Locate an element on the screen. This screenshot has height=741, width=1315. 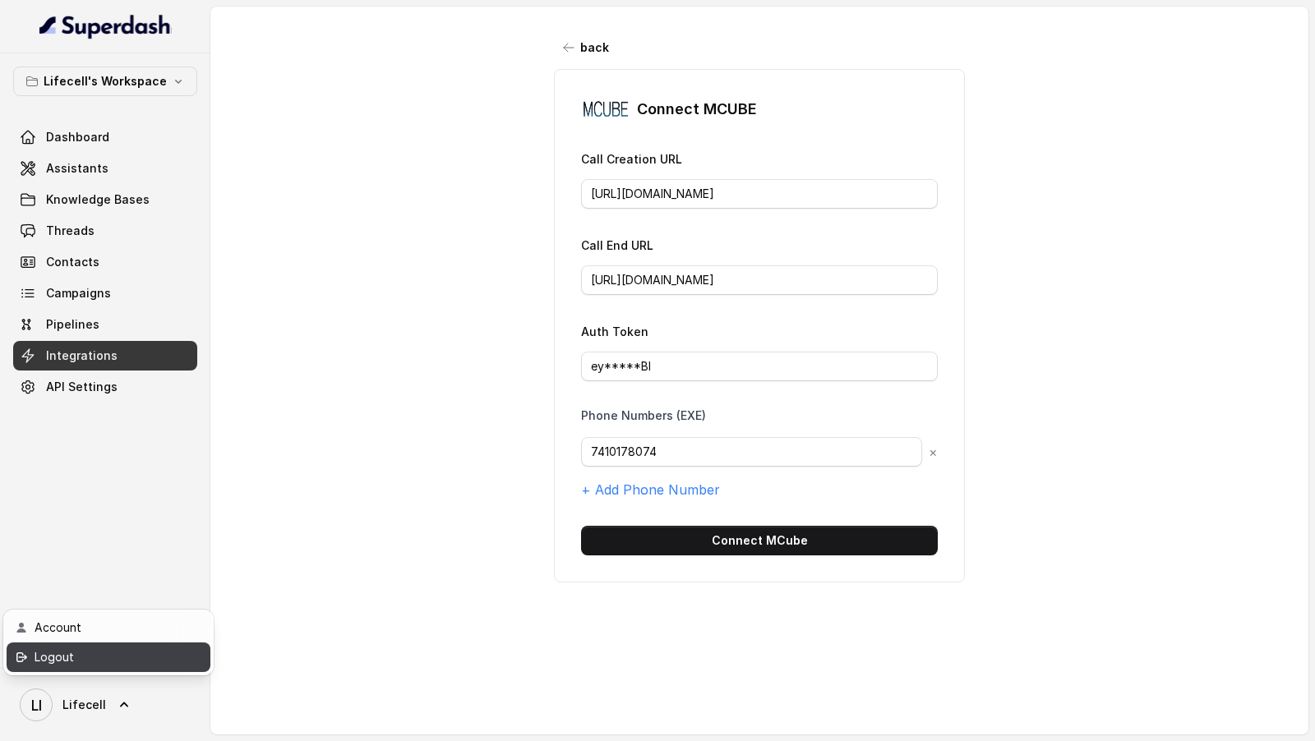
div: Account is located at coordinates (104, 628).